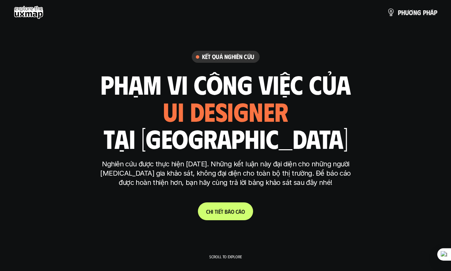 The image size is (451, 271). Describe the element at coordinates (411, 12) in the screenshot. I see `span: ơ` at that location.